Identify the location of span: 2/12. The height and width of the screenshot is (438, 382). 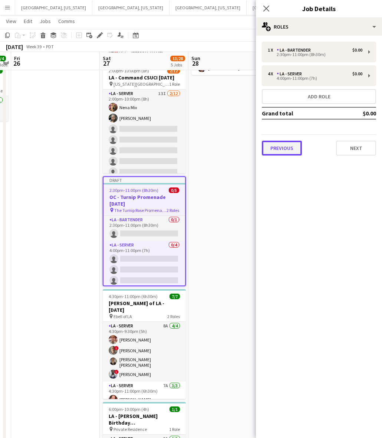
(174, 70).